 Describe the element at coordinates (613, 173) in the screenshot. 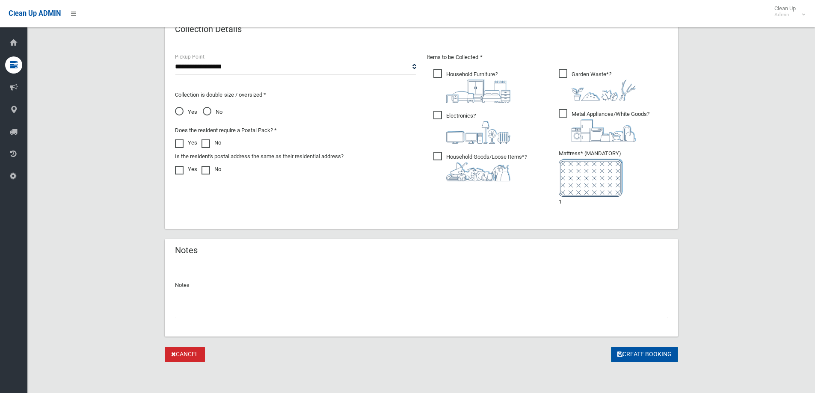

I see `span: Mattress* (MANDATORY)` at that location.